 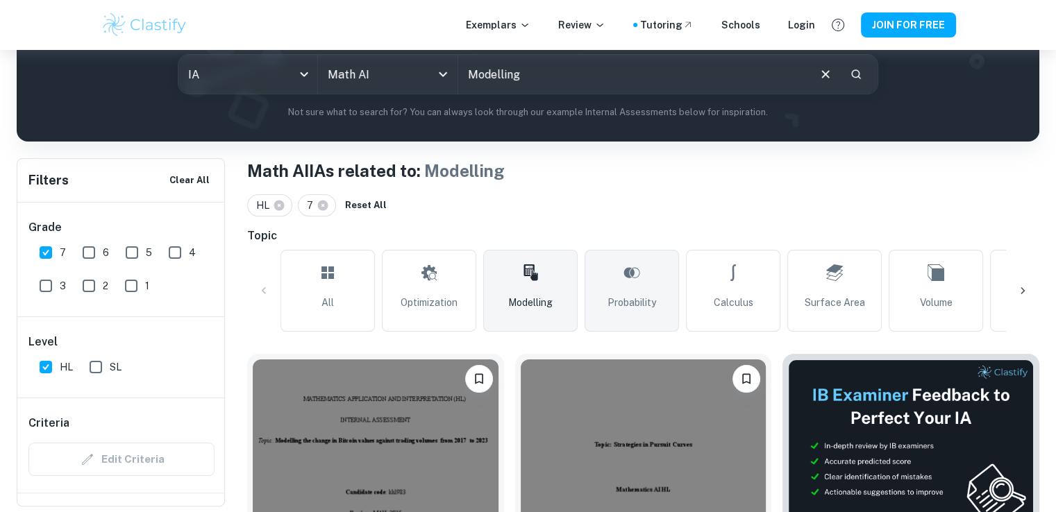 What do you see at coordinates (328, 303) in the screenshot?
I see `span: All` at bounding box center [328, 303].